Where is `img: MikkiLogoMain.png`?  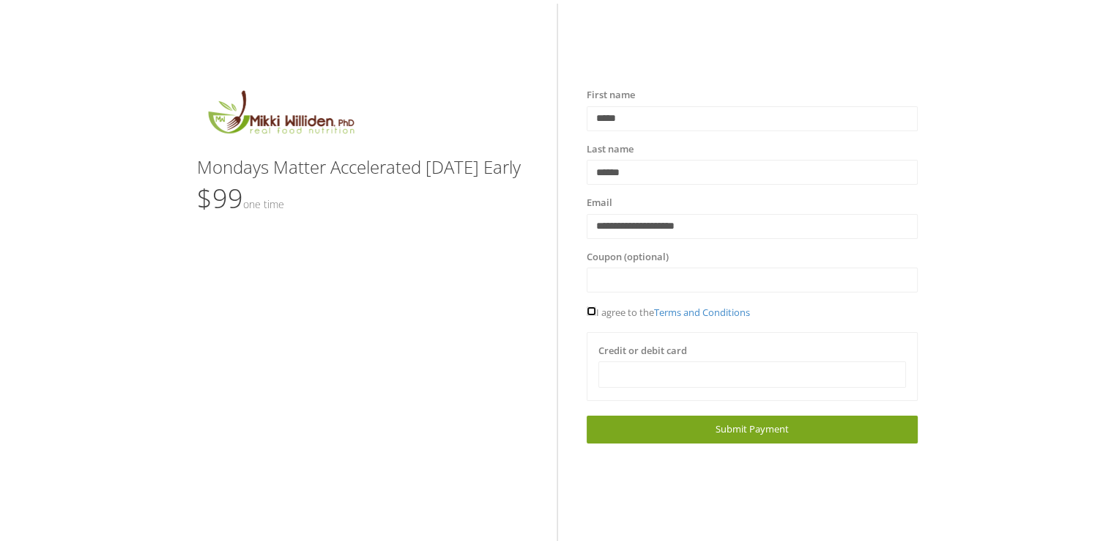
img: MikkiLogoMain.png is located at coordinates (281, 115).